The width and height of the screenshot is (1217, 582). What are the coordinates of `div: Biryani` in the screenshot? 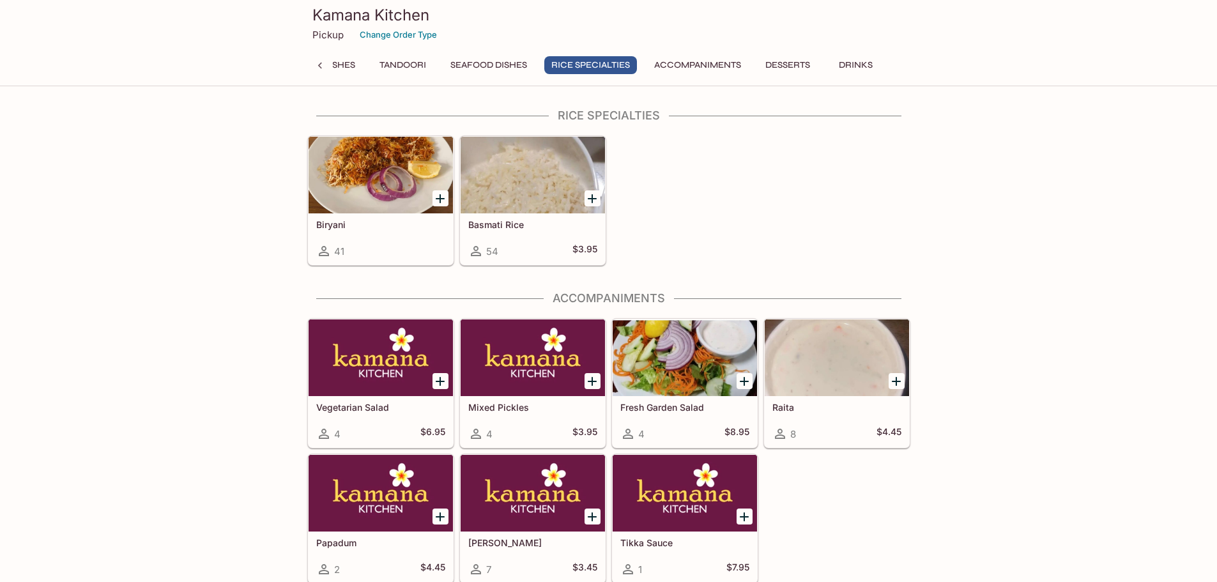 It's located at (381, 175).